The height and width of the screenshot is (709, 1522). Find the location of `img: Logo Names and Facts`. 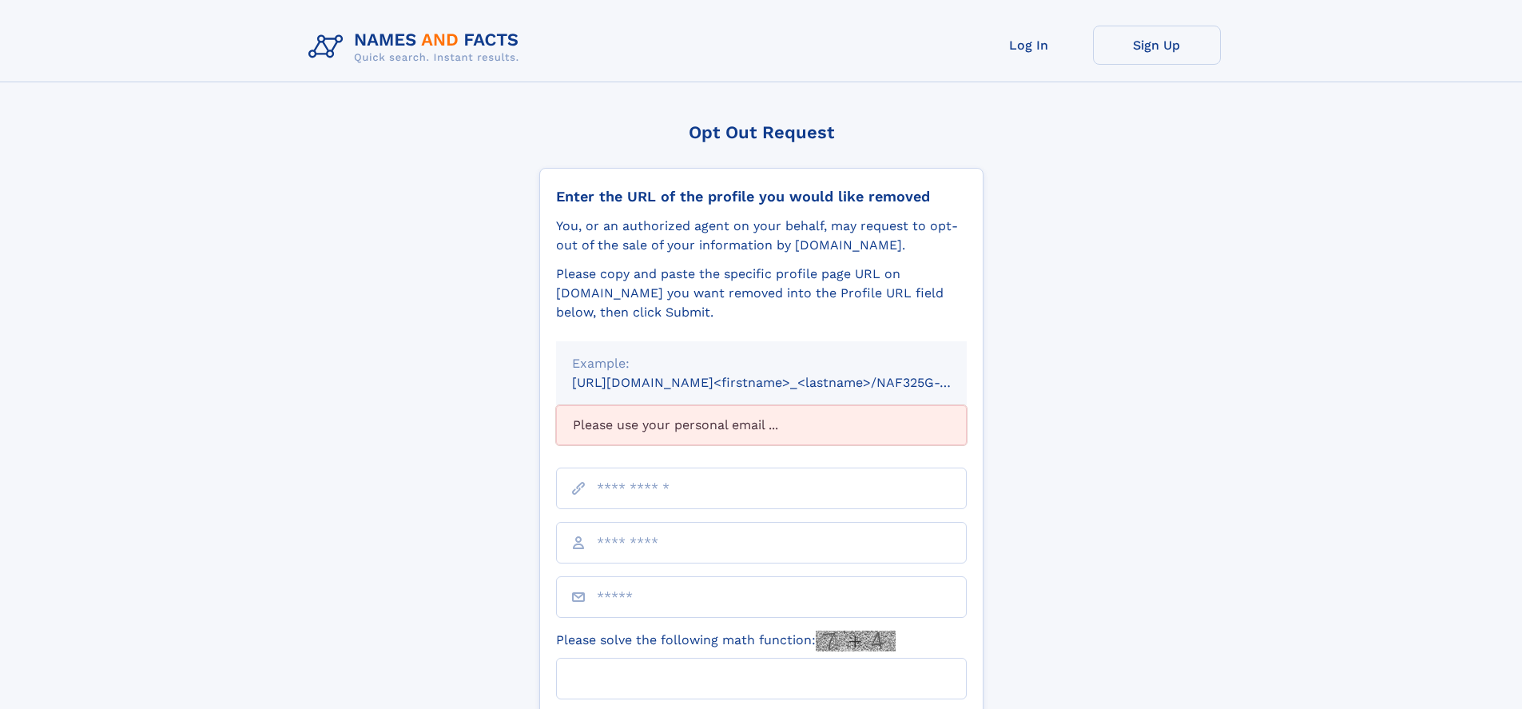

img: Logo Names and Facts is located at coordinates (417, 47).